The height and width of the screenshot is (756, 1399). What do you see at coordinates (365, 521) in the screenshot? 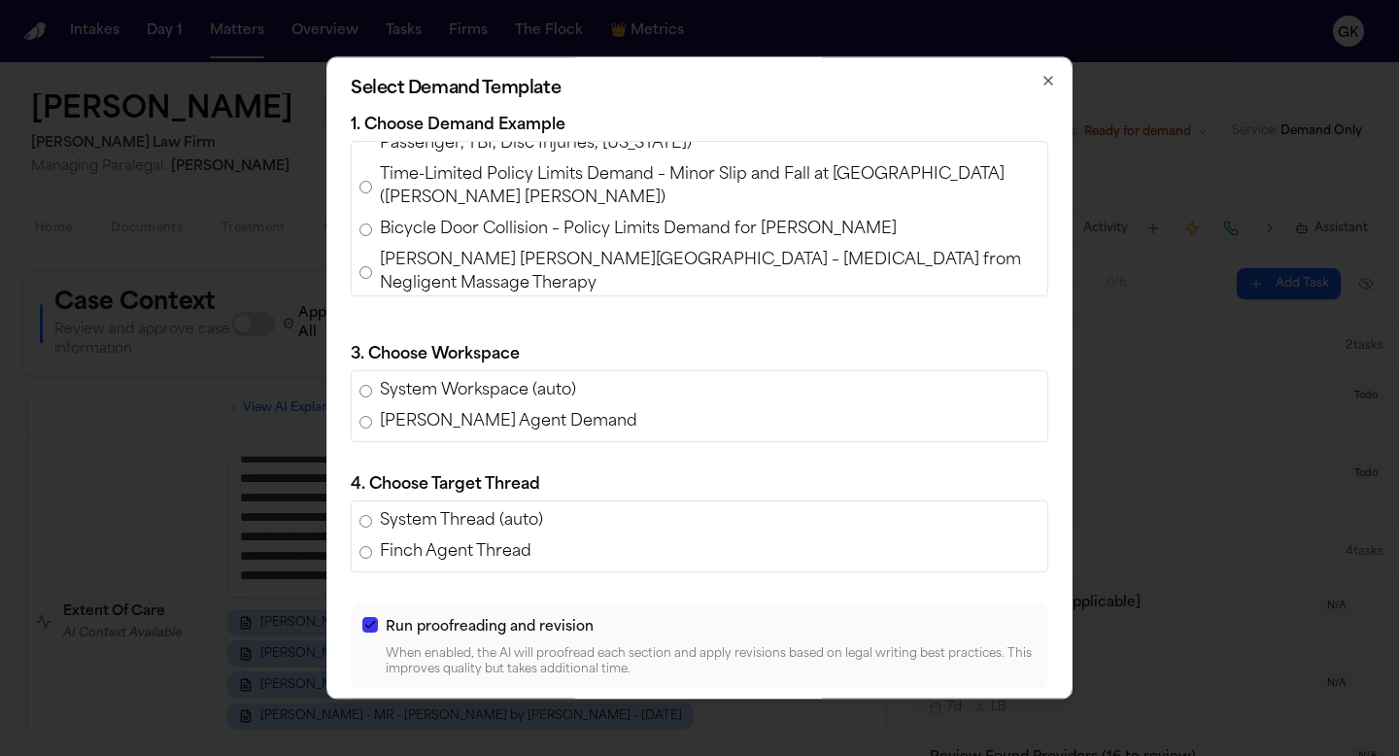
I see `input: System Thread (auto)` at bounding box center [365, 521].